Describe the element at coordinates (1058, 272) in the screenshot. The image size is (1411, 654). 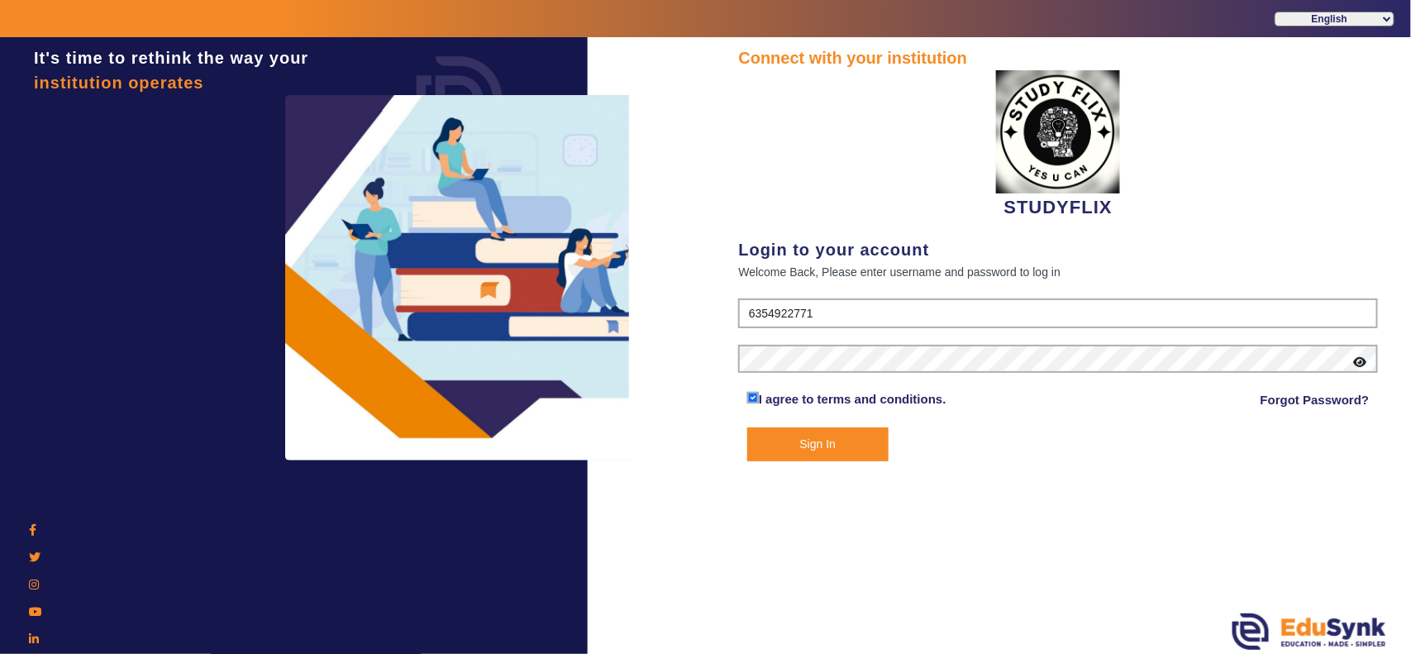
I see `div: Welcome Back, Please enter username and password to log in` at that location.